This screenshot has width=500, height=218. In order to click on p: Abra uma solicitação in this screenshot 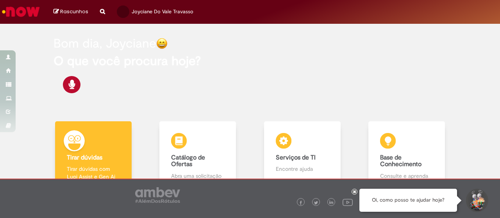, I will do `click(198, 176)`.